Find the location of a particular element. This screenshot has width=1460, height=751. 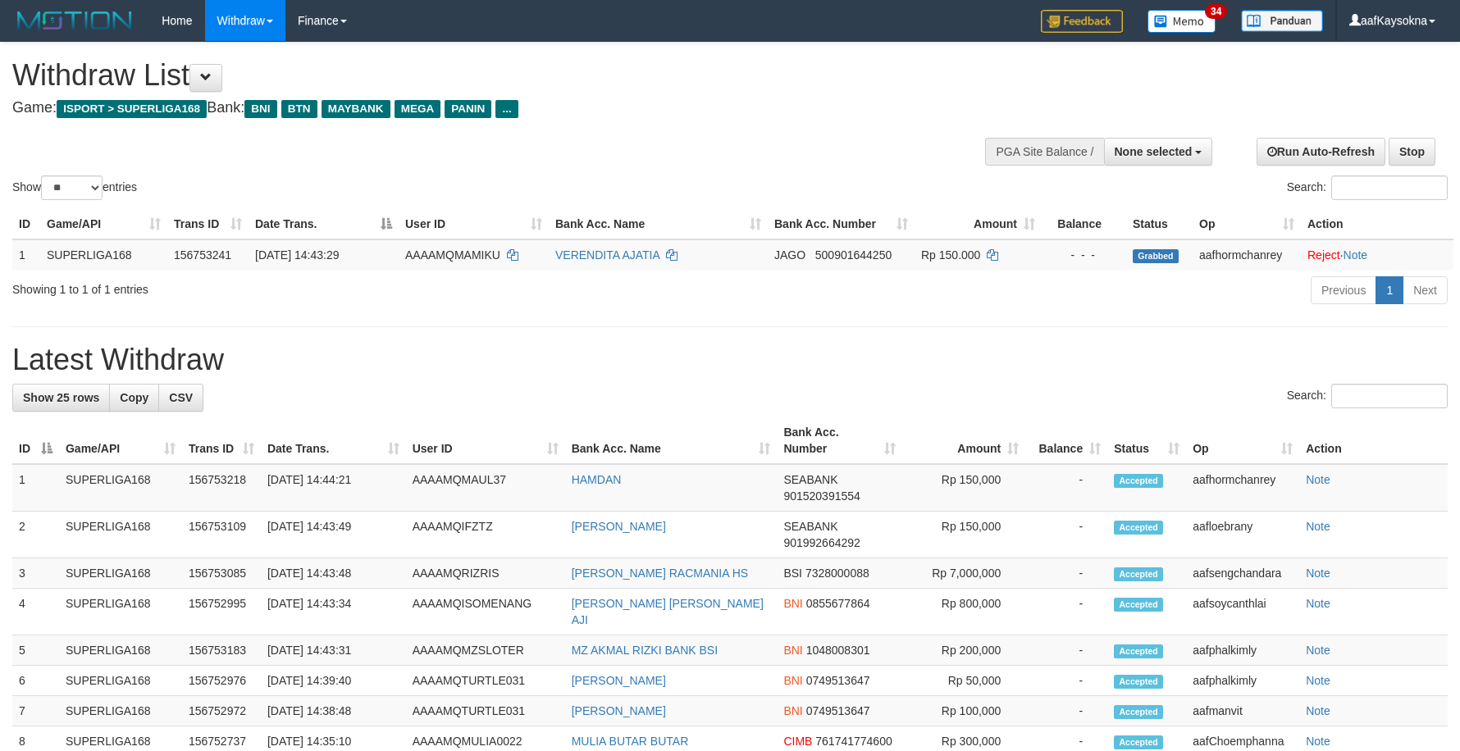

td: AAAAMQISOMENANG is located at coordinates (486, 612).